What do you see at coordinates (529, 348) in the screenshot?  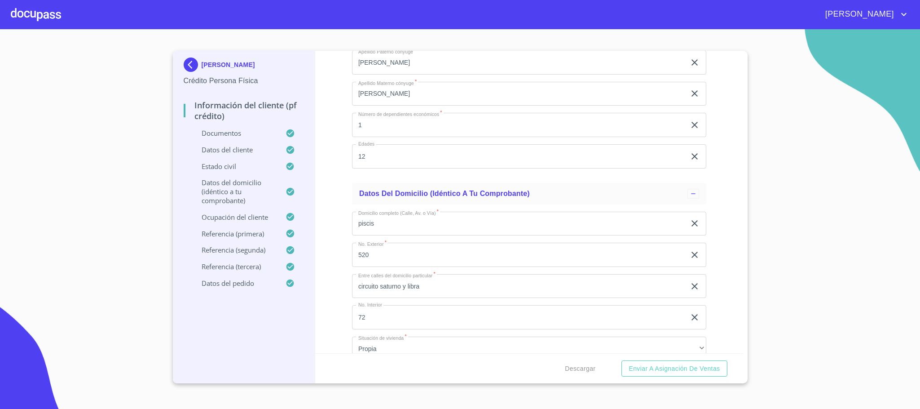 I see `div: Propia` at bounding box center [529, 348].